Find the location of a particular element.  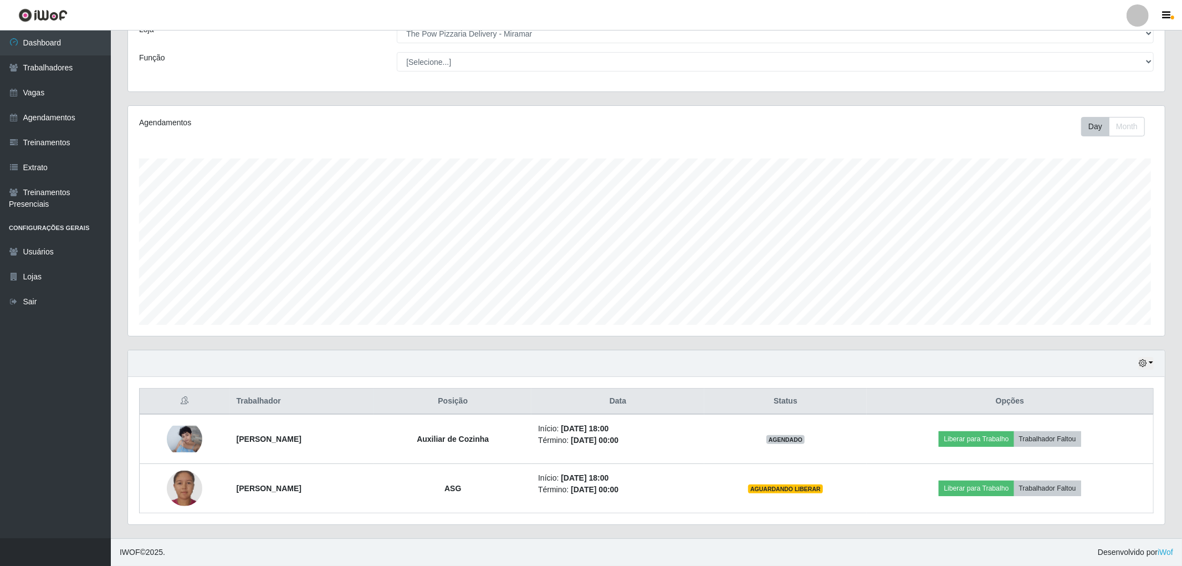

div: Toolbar with button groups is located at coordinates (1117, 126).